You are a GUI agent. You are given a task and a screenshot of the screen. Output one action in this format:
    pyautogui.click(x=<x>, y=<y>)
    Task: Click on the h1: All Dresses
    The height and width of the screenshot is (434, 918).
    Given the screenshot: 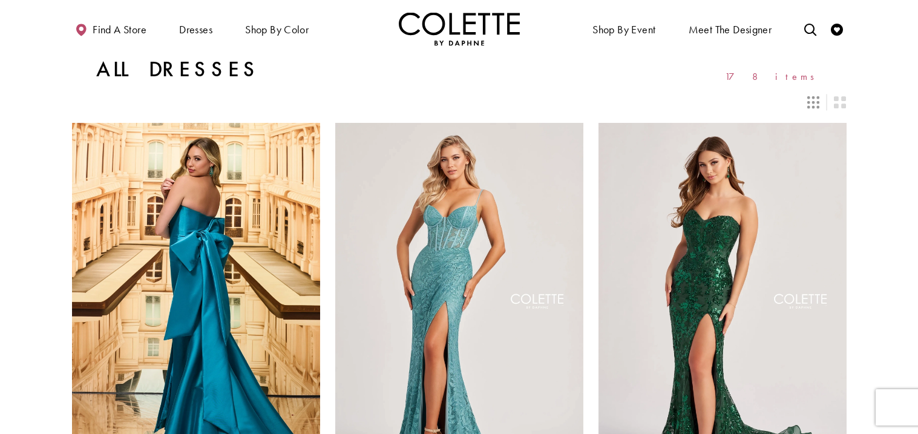 What is the action you would take?
    pyautogui.click(x=178, y=70)
    